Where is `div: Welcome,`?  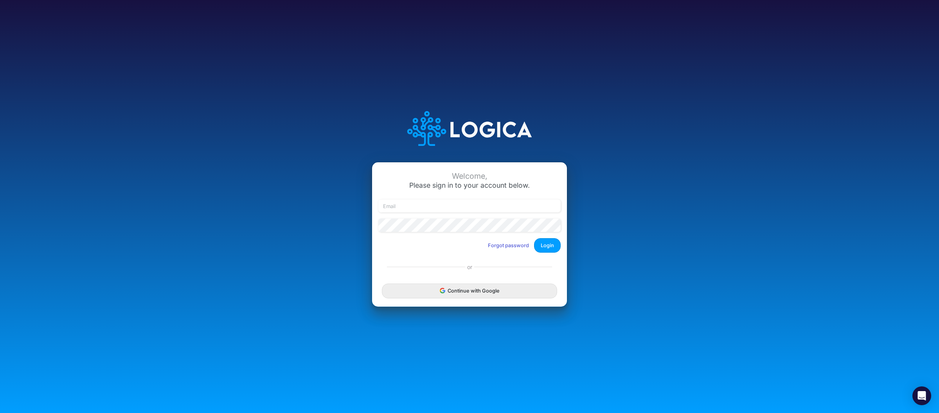 div: Welcome, is located at coordinates (469, 176).